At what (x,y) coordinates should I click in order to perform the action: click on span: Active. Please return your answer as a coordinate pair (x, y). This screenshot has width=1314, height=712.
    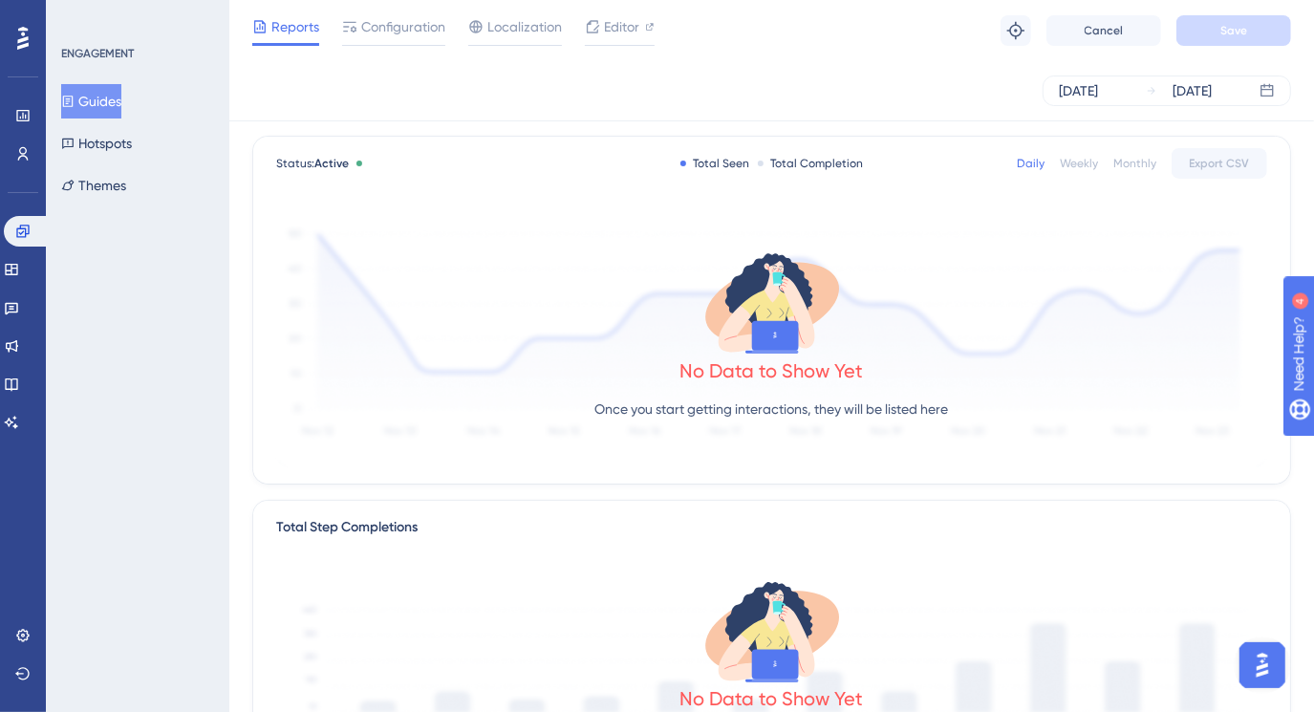
    Looking at the image, I should click on (332, 163).